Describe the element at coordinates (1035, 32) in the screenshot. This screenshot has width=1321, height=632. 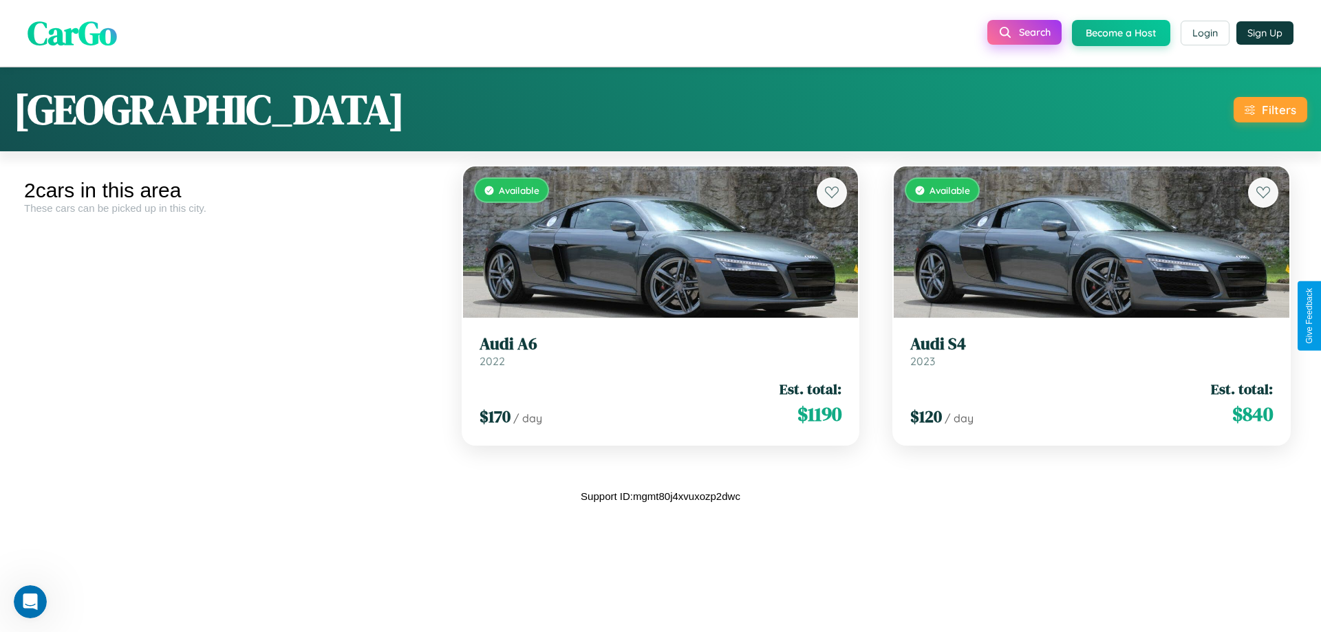
I see `span: Search` at that location.